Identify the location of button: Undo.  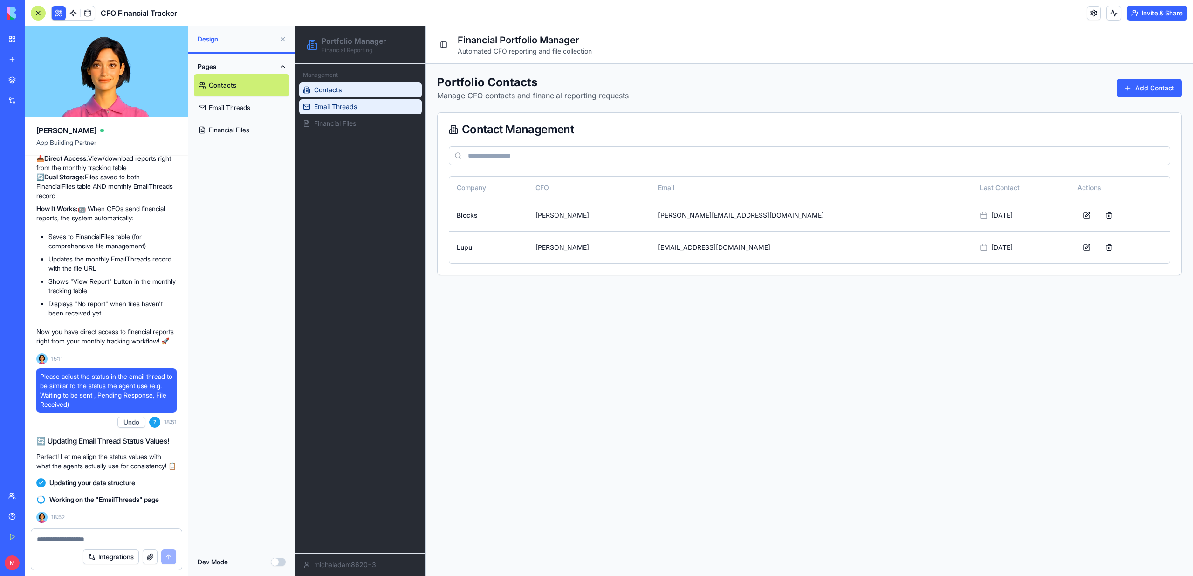
(131, 422).